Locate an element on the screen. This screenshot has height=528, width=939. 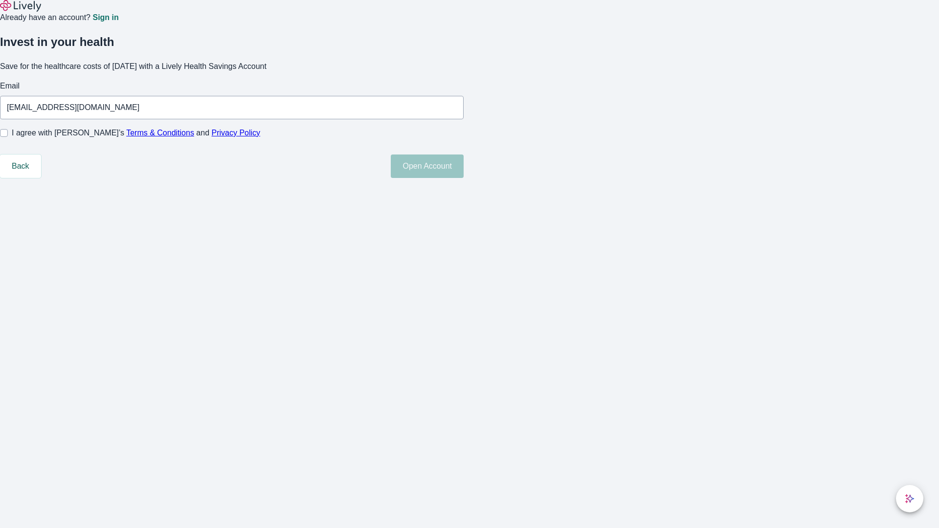
a: Terms & Conditions is located at coordinates (160, 133).